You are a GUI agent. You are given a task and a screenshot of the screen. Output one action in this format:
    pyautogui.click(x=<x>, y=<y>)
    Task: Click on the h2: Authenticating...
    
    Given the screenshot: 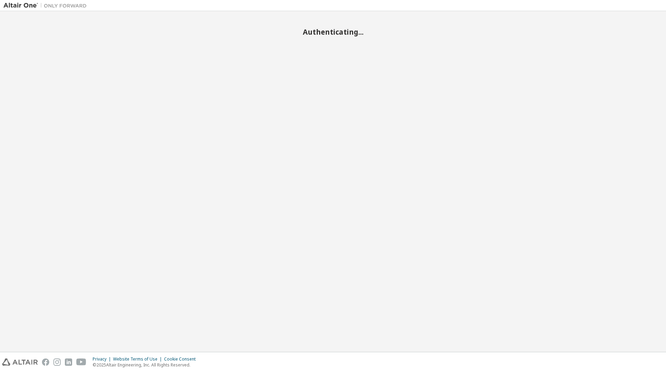 What is the action you would take?
    pyautogui.click(x=333, y=32)
    